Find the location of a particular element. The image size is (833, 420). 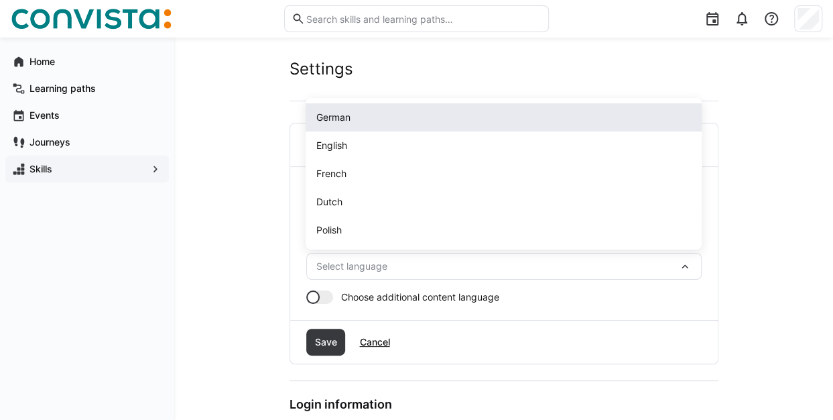

span: Dutch is located at coordinates (329, 202).